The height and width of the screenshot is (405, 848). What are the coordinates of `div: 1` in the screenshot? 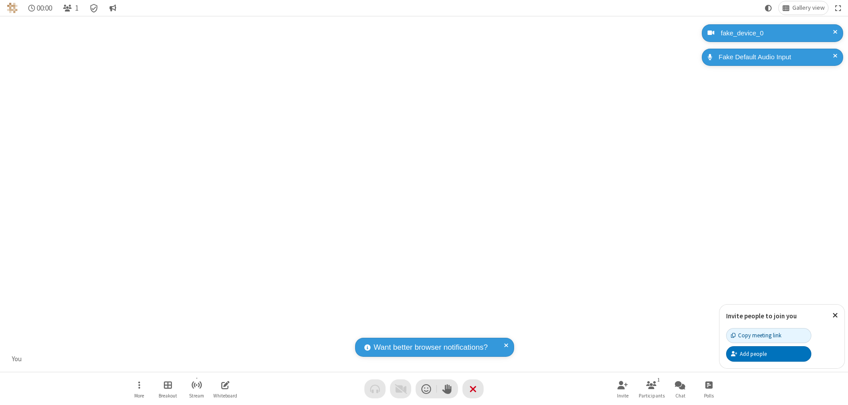 It's located at (659, 379).